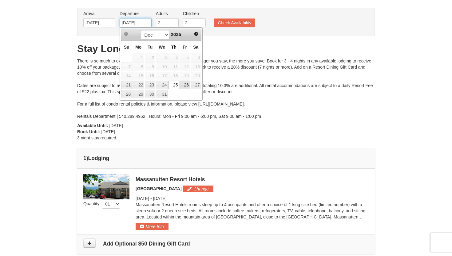 The width and height of the screenshot is (452, 256). I want to click on span: 1, so click(138, 58).